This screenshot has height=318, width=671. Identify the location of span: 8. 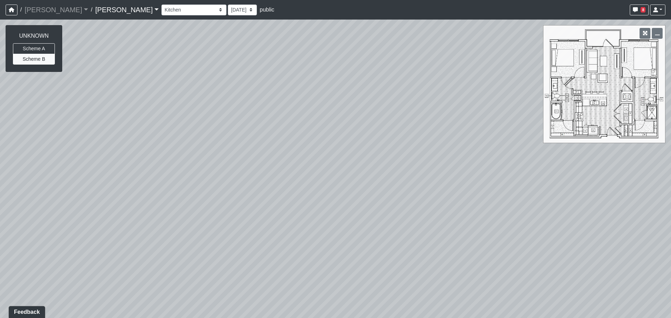
(643, 10).